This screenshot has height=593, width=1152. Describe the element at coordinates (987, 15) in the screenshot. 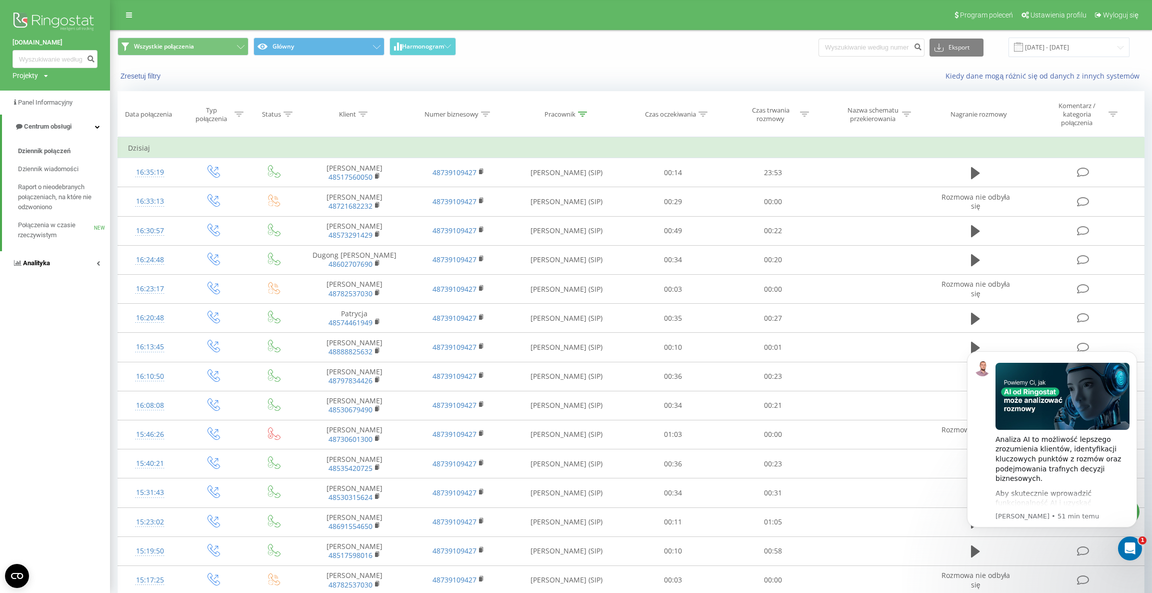

I see `span: Program poleceń` at that location.